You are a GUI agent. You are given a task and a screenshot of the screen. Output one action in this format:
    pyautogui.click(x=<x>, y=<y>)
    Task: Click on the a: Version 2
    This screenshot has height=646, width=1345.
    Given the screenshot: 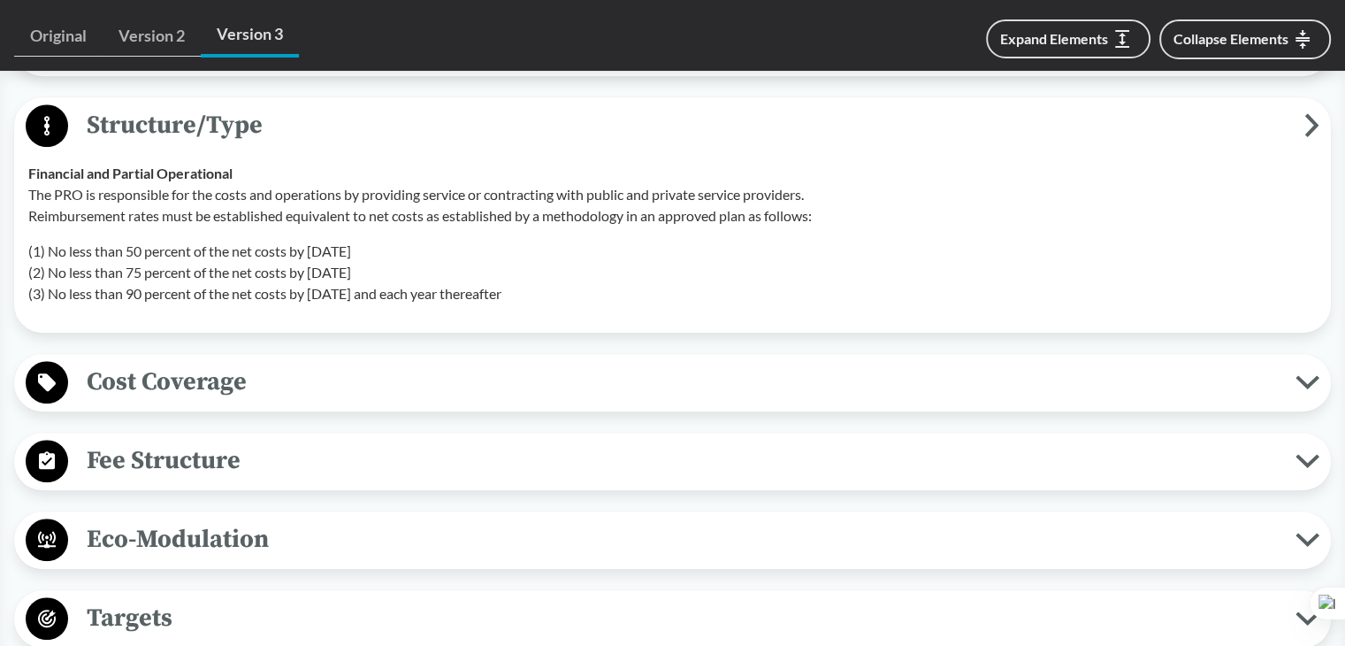 What is the action you would take?
    pyautogui.click(x=151, y=36)
    